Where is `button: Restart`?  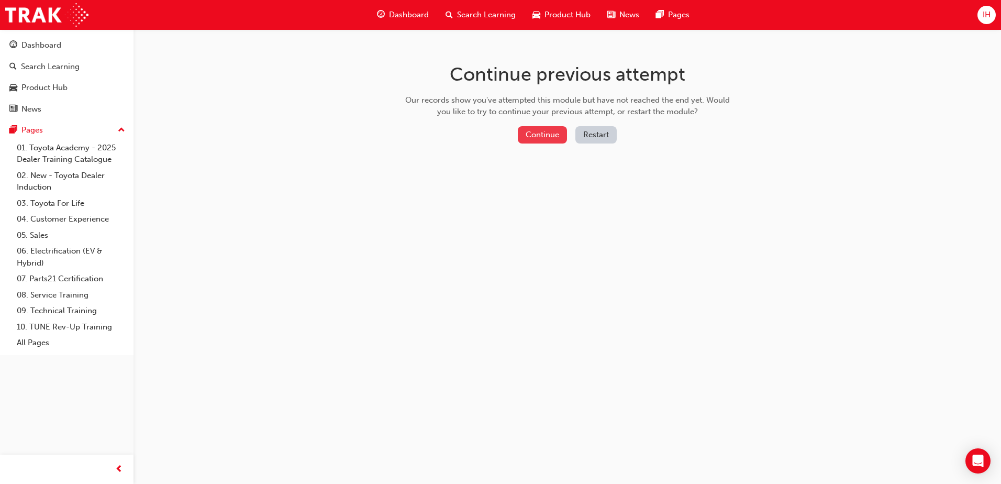 button: Restart is located at coordinates (596, 135).